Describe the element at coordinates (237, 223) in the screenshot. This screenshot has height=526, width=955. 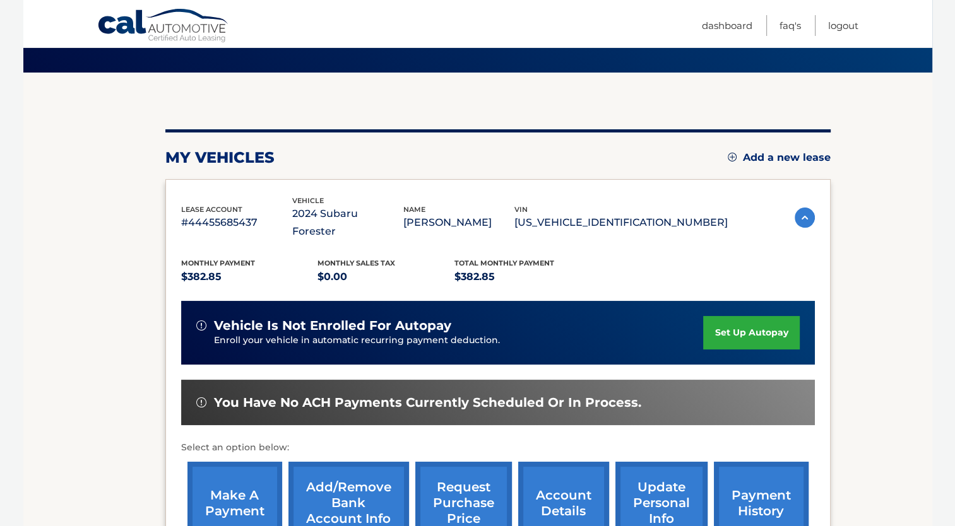
I see `p: #44455685437` at that location.